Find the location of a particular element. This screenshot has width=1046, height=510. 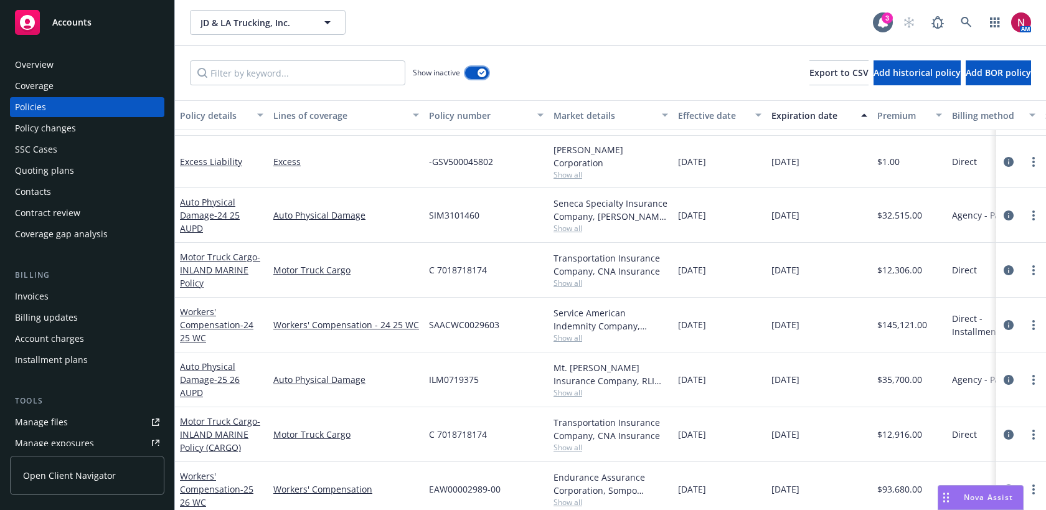

div: Market details is located at coordinates (604, 115).